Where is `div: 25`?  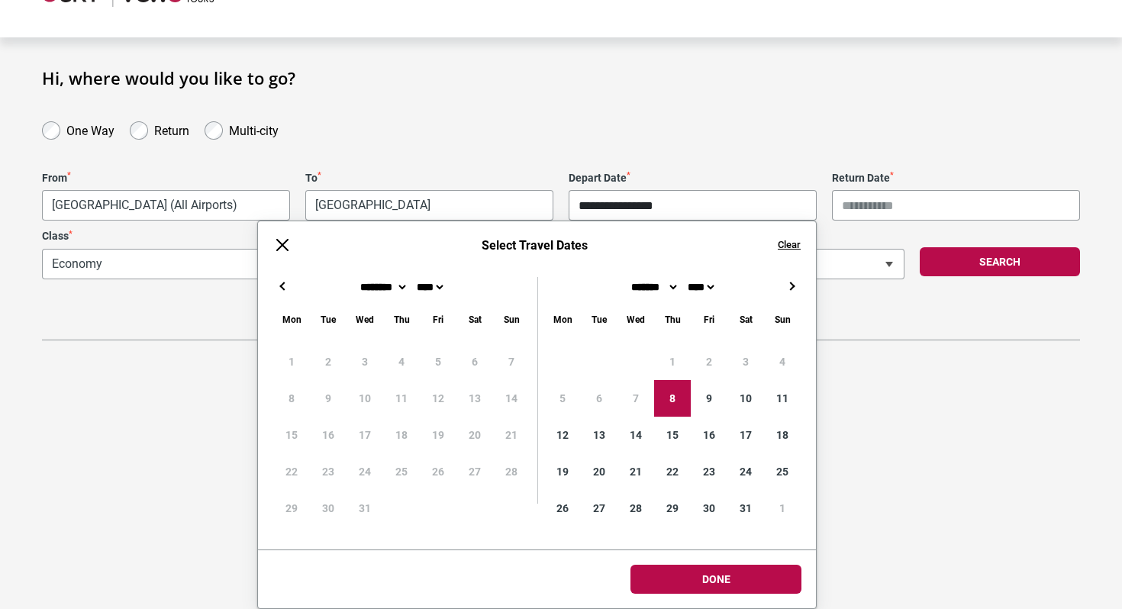
div: 25 is located at coordinates (782, 471).